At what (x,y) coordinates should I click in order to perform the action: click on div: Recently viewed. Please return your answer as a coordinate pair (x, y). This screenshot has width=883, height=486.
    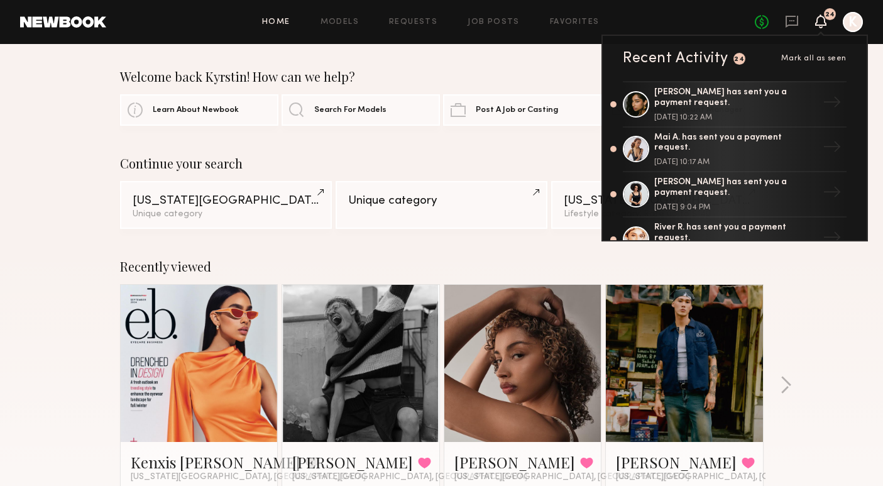
    Looking at the image, I should click on (442, 266).